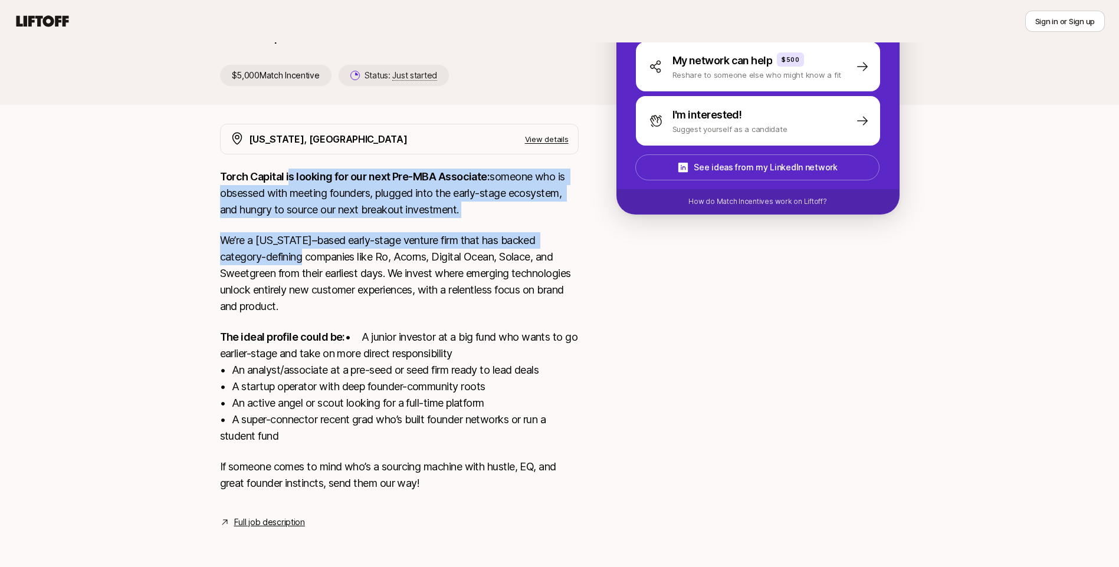 The height and width of the screenshot is (567, 1119). Describe the element at coordinates (399, 193) in the screenshot. I see `p: someone who is obsessed with meeting founders, plugged into the early-stage ecosystem, and hungry...` at that location.